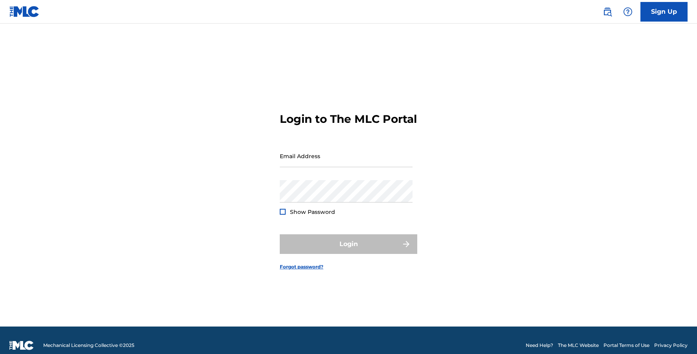  What do you see at coordinates (677, 335) in the screenshot?
I see `div: Chat Widget` at bounding box center [677, 335].